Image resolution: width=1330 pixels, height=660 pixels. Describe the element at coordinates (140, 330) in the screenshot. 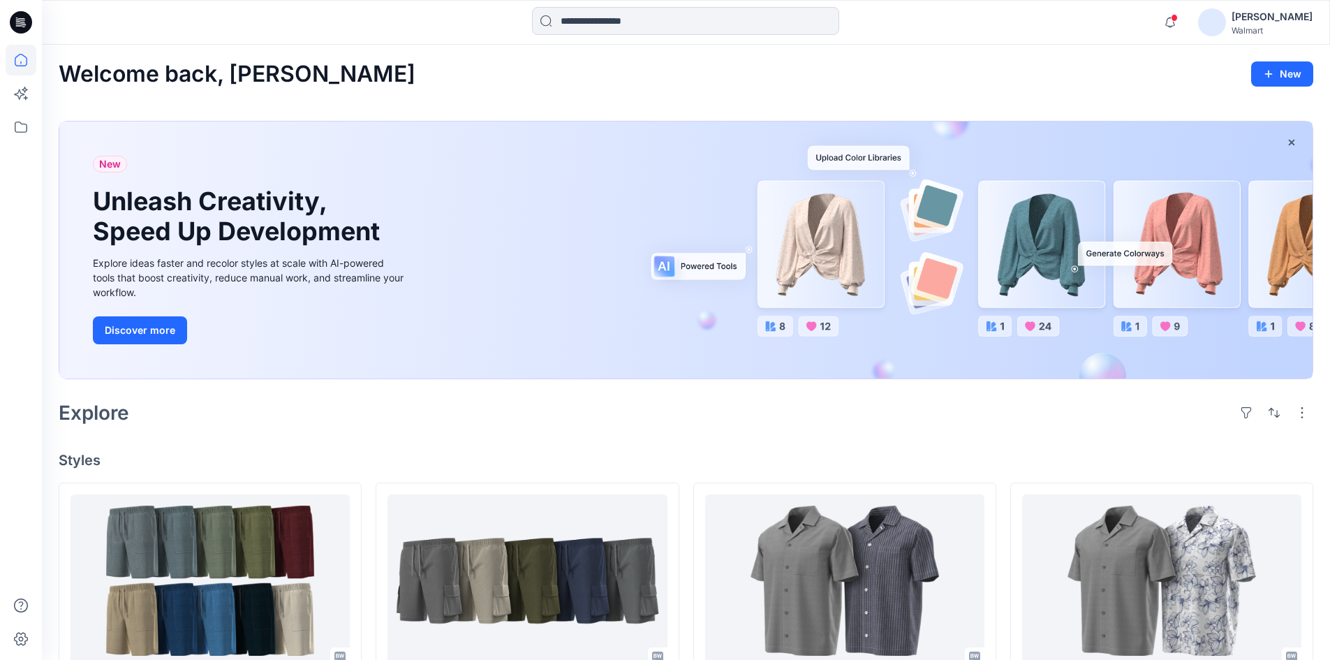

I see `button: Discover more` at that location.